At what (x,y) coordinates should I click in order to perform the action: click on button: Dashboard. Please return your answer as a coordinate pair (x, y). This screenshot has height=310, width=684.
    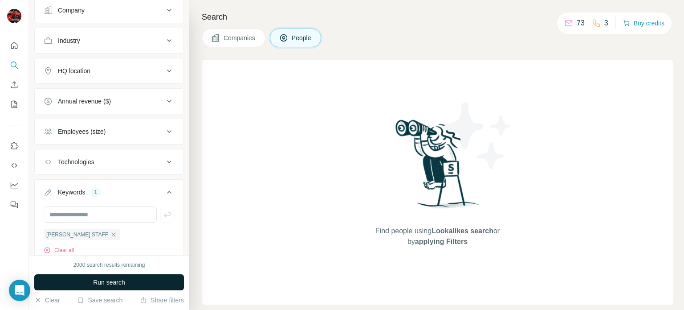
    Looking at the image, I should click on (14, 185).